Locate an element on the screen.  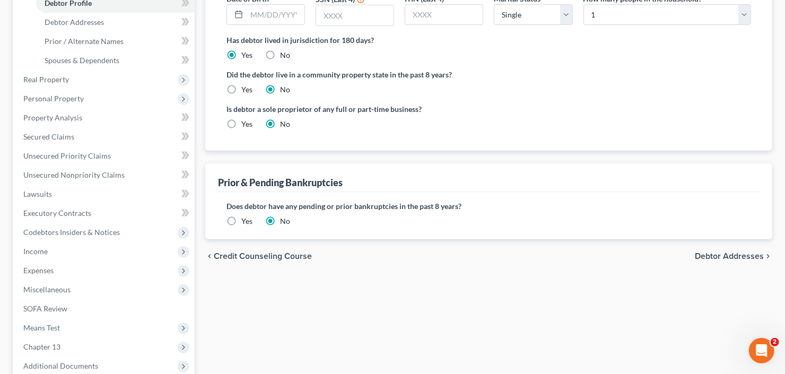
a: Debtor Addresses is located at coordinates (115, 22).